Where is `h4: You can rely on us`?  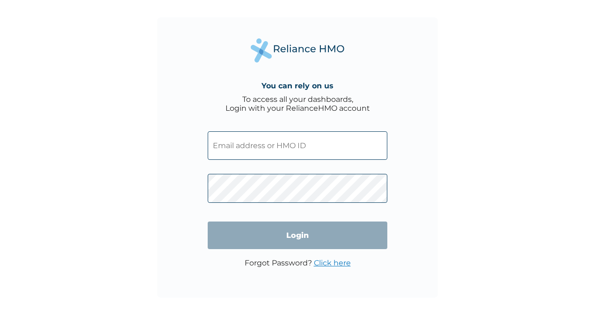 h4: You can rely on us is located at coordinates (297, 86).